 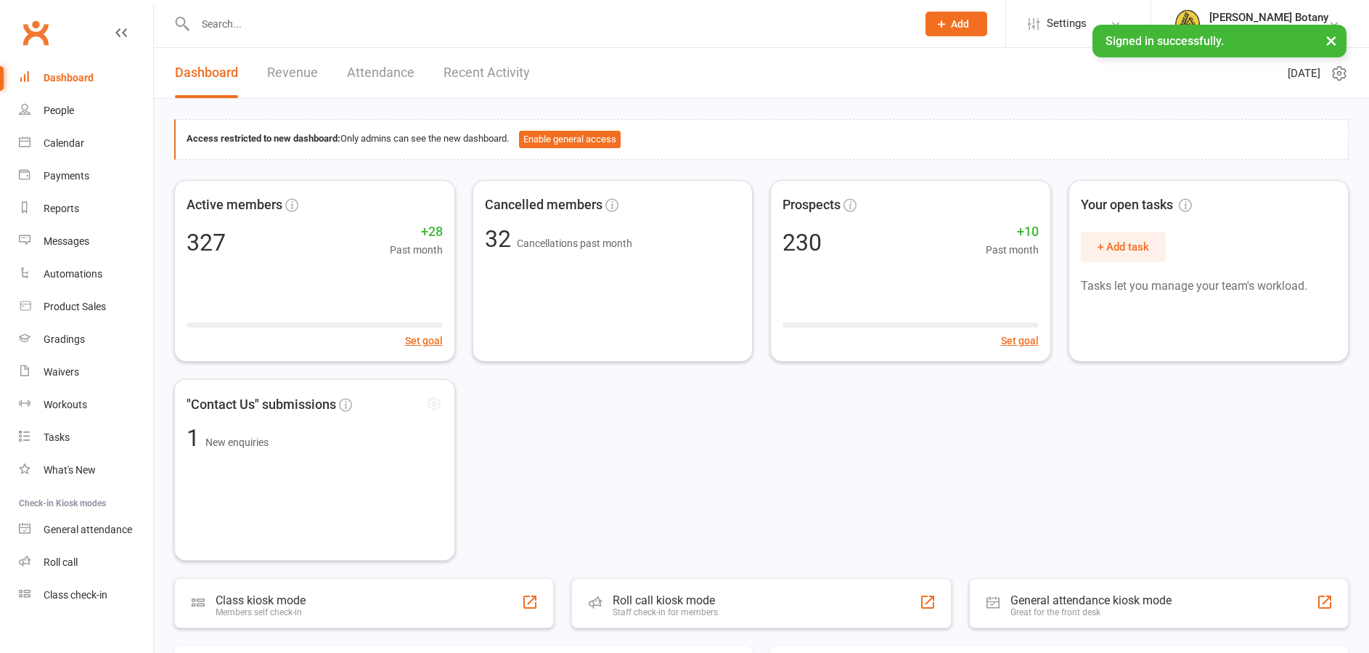 What do you see at coordinates (86, 339) in the screenshot?
I see `a: Gradings` at bounding box center [86, 339].